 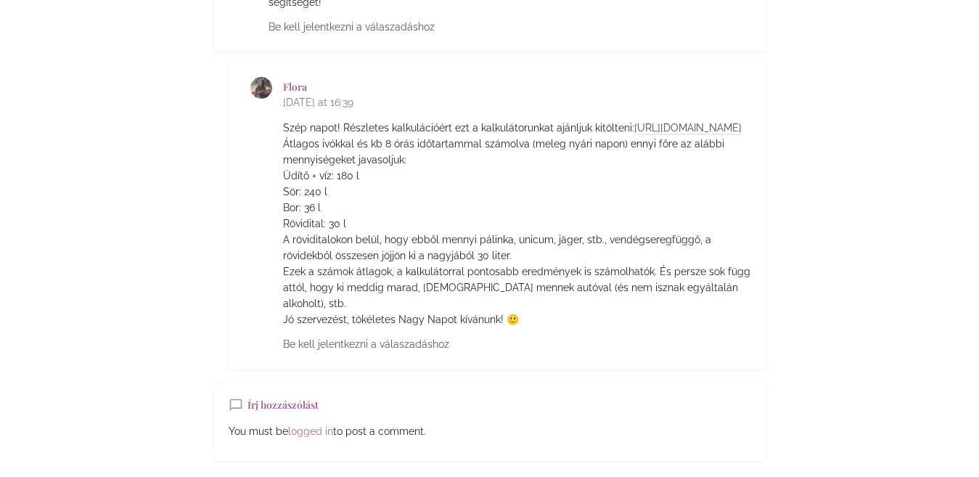 I want to click on a: Flora, so click(x=295, y=86).